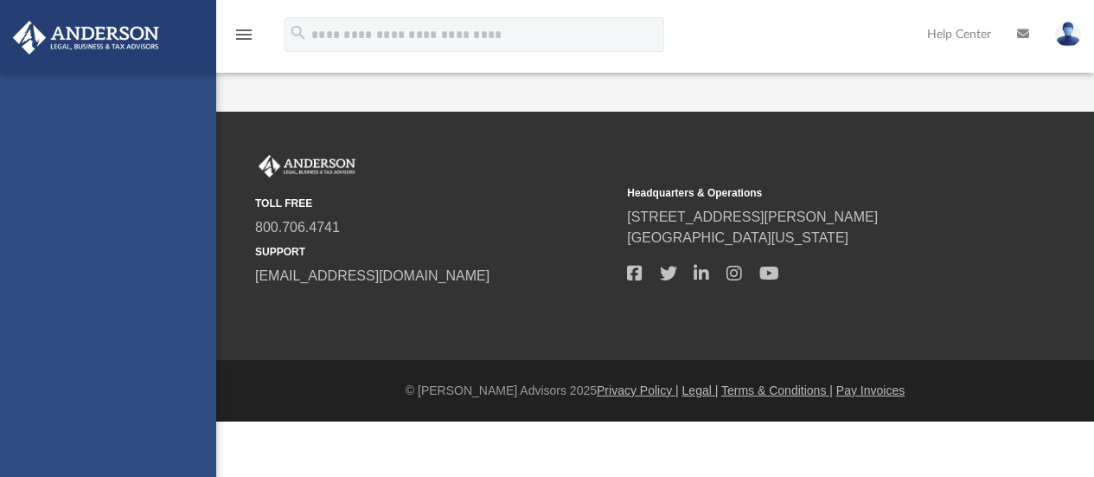 The image size is (1094, 477). What do you see at coordinates (1068, 34) in the screenshot?
I see `img: User Pic` at bounding box center [1068, 34].